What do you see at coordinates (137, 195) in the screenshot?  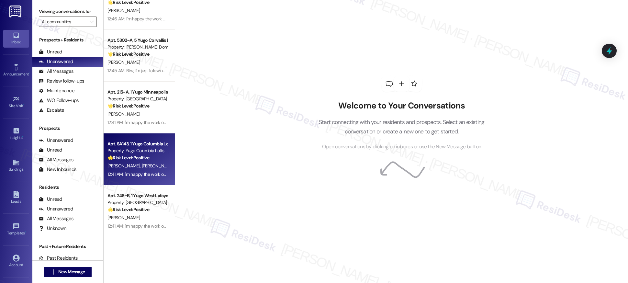 I see `div: Apt. 246~B, 1 Yugo West Lafayette River Market` at bounding box center [137, 195].